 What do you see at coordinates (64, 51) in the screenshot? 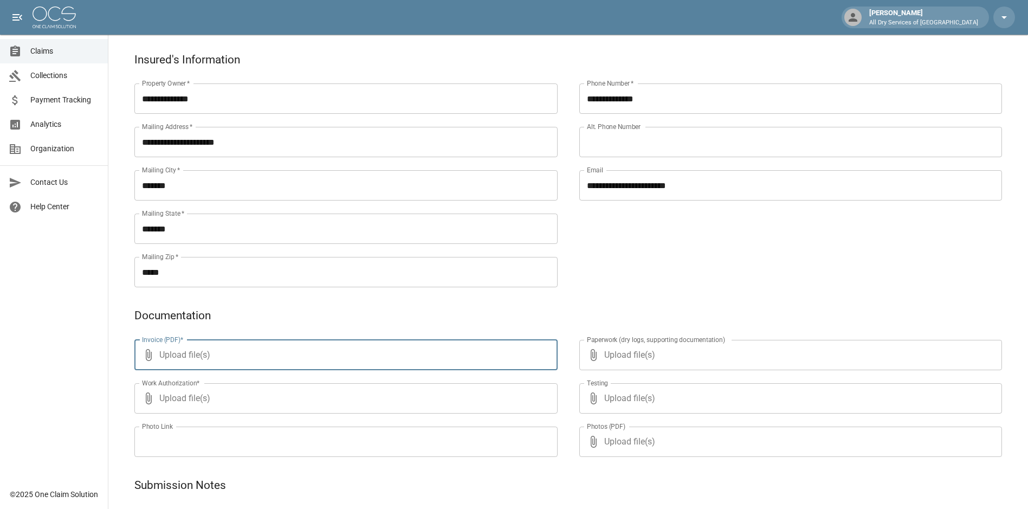
I see `span: Claims` at bounding box center [64, 51].